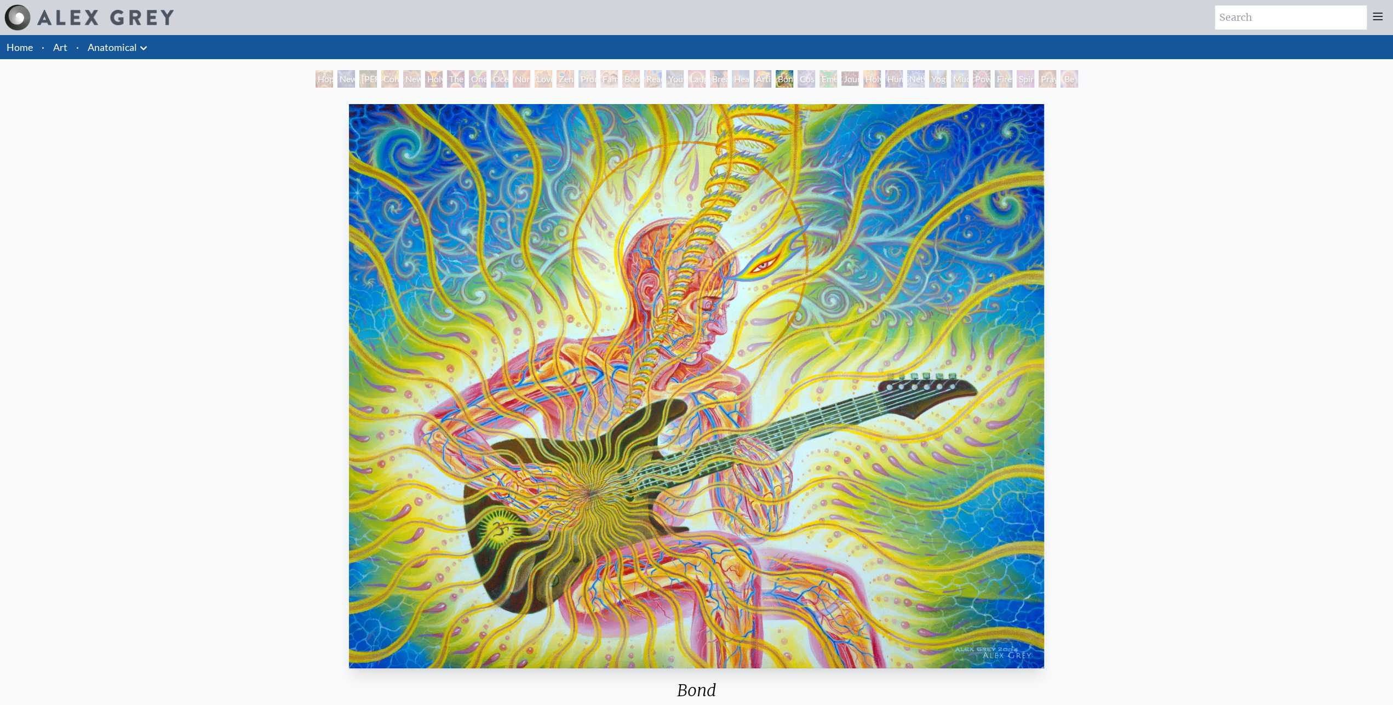 This screenshot has height=705, width=1393. I want to click on div: Bond, so click(784, 79).